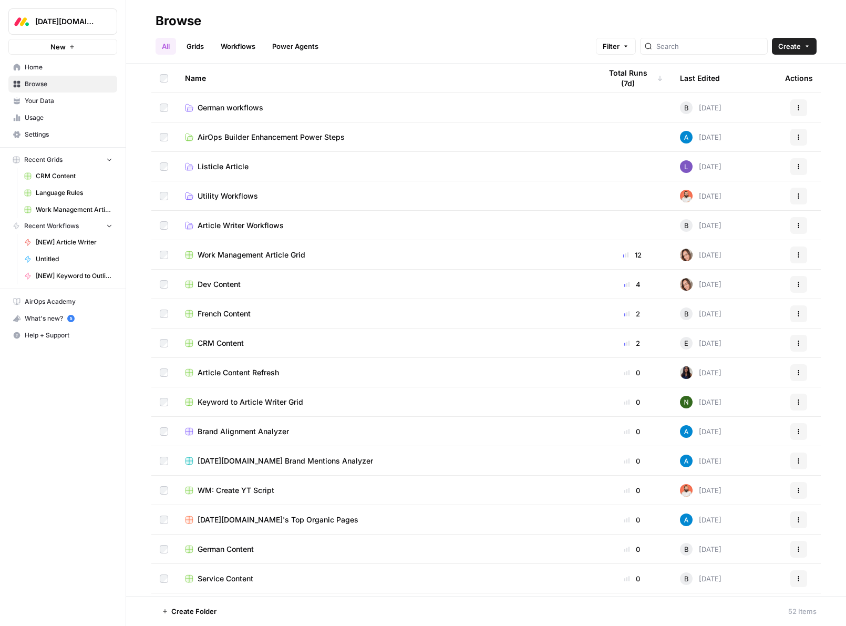 This screenshot has height=626, width=846. I want to click on div: Name, so click(385, 78).